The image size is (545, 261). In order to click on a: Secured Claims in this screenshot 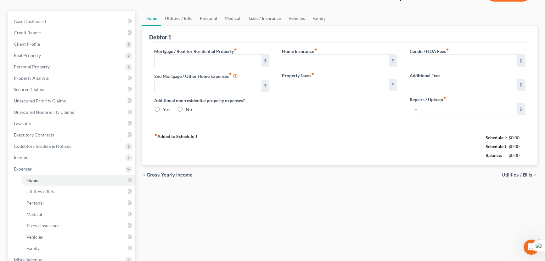, I will do `click(72, 89)`.